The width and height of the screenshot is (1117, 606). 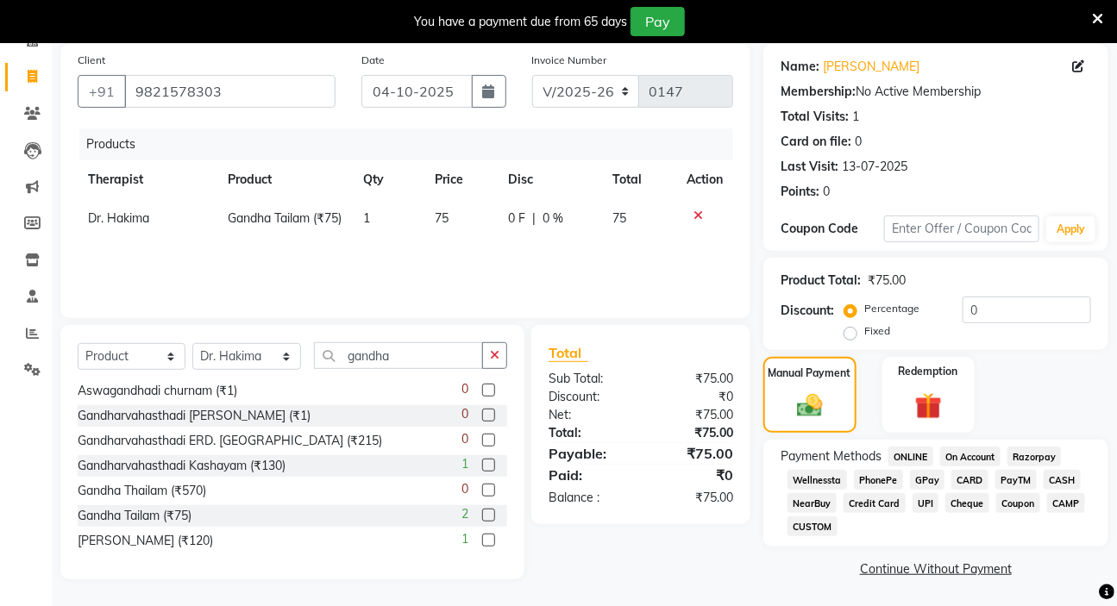 I want to click on th: Therapist, so click(x=147, y=179).